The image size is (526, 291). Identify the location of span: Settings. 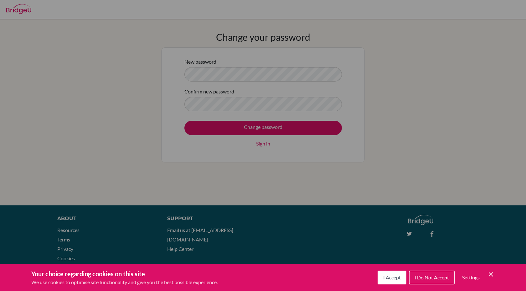
(471, 277).